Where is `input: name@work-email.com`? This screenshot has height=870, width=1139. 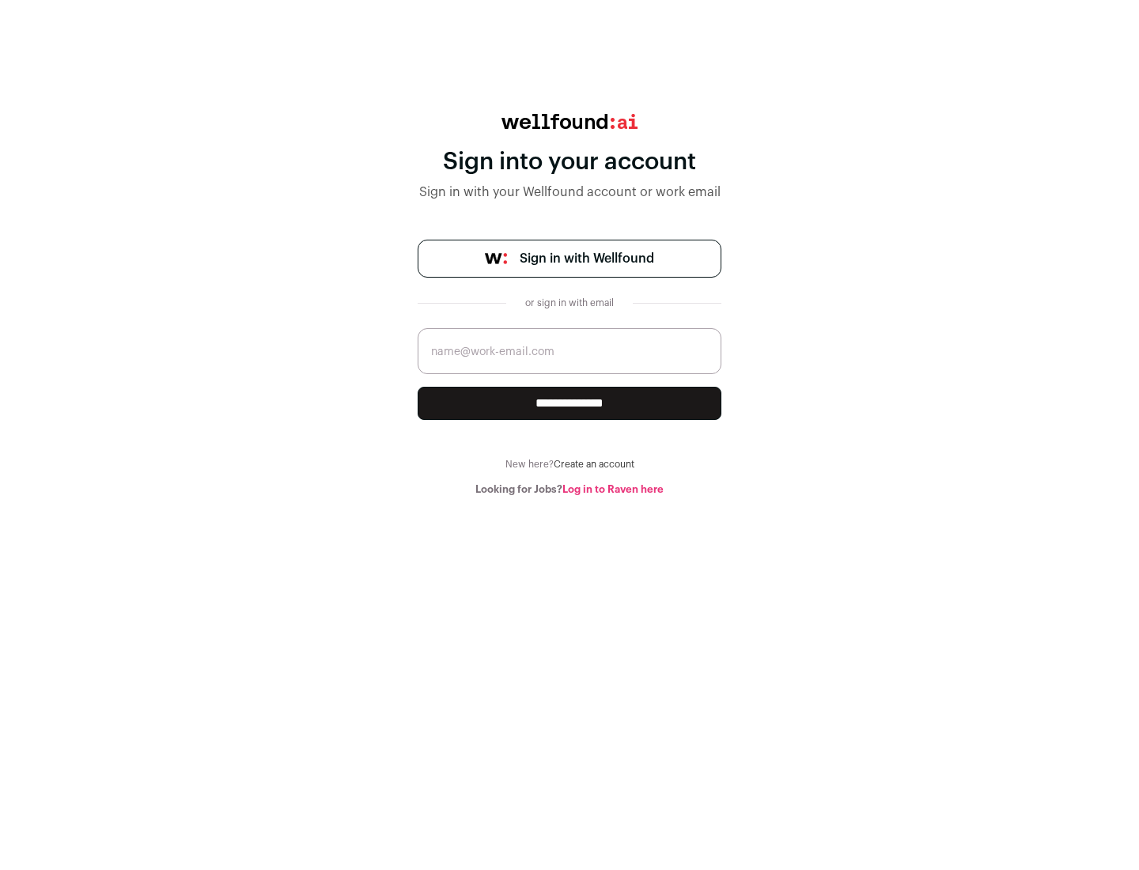 input: name@work-email.com is located at coordinates (570, 351).